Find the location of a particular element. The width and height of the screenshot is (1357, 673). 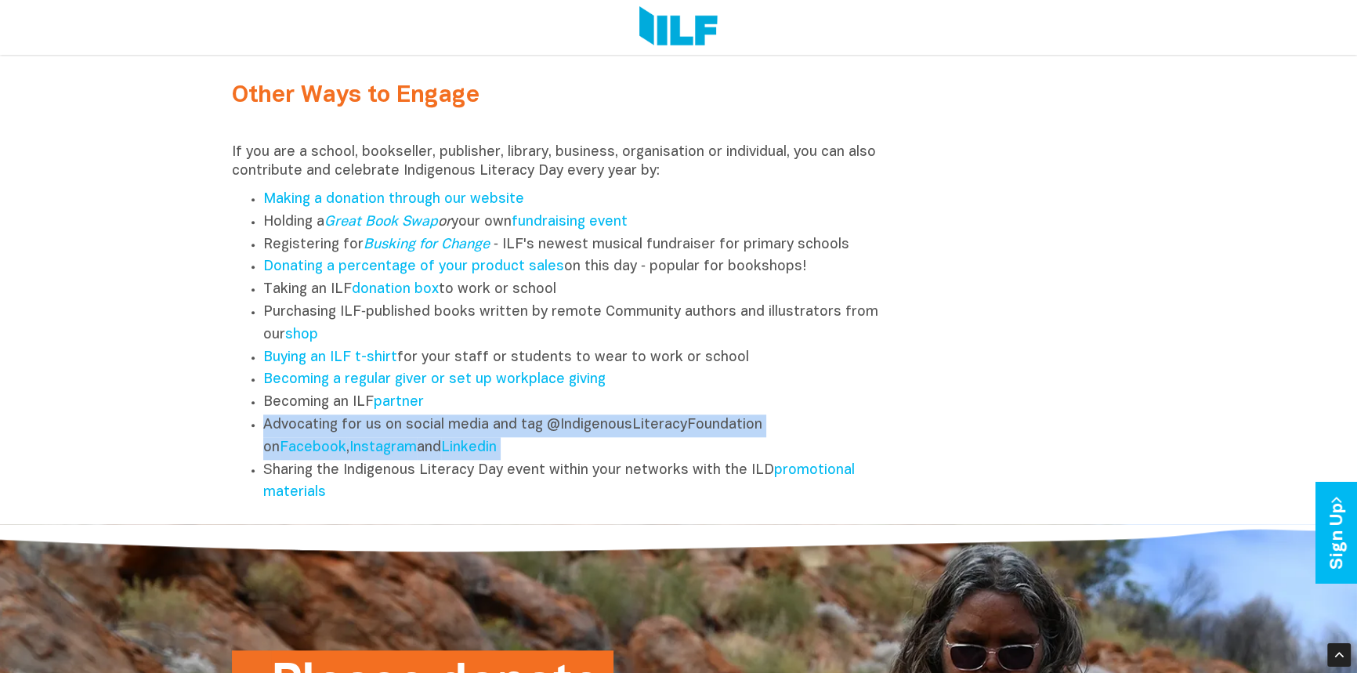

a: Instagram is located at coordinates (383, 448).